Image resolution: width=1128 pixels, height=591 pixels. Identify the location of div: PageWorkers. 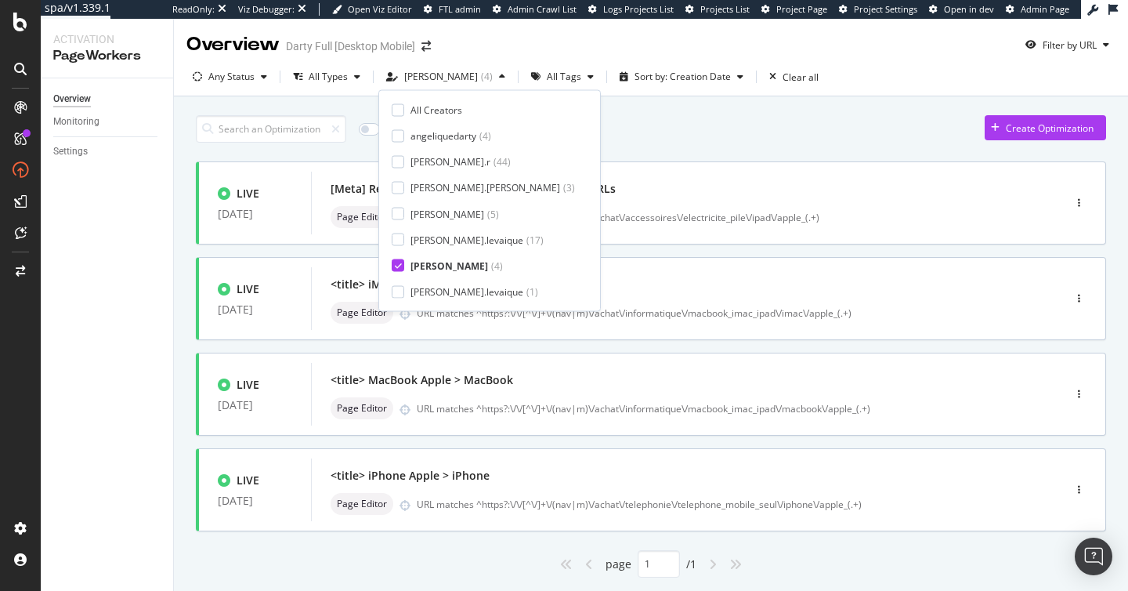
(107, 56).